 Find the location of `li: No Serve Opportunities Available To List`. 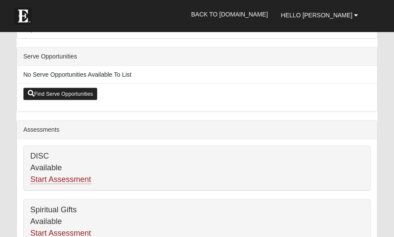

li: No Serve Opportunities Available To List is located at coordinates (197, 75).